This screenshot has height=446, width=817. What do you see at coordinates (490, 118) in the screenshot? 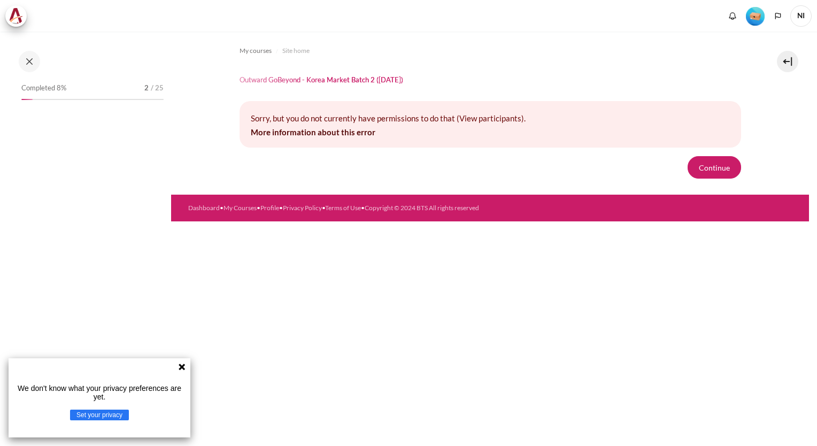
I see `p: Sorry, but you do not currently have permissions to do that (View participants).` at bounding box center [490, 118].